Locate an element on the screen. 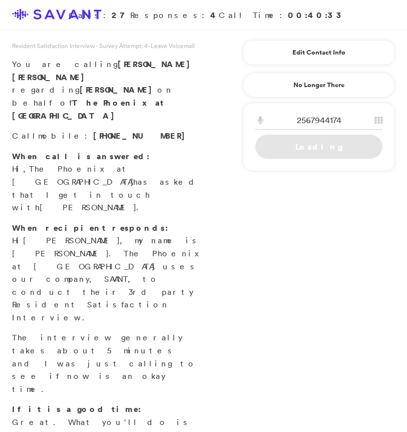  strong: 27 is located at coordinates (121, 15).